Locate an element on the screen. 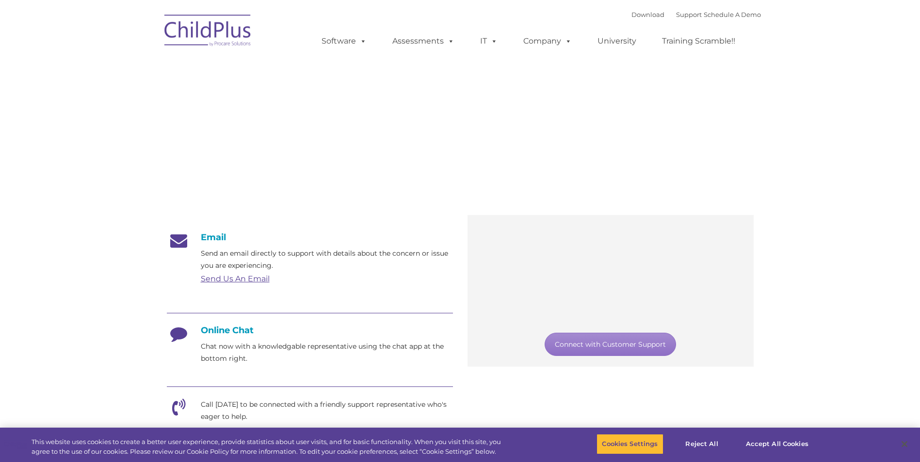 The width and height of the screenshot is (920, 462). p: Send an email directly to support with details about the concern or issue you are experiencing. is located at coordinates (327, 260).